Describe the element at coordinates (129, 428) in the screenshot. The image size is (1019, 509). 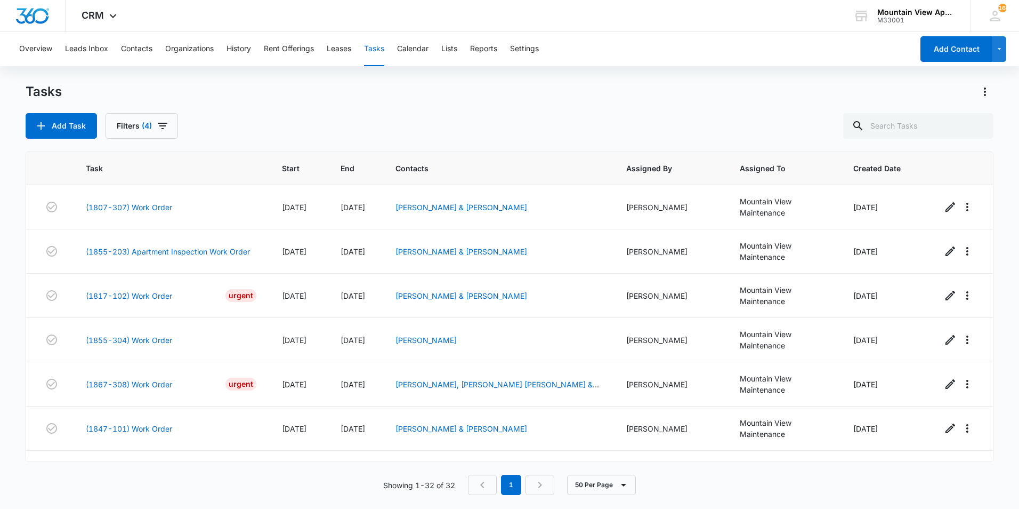
I see `a: (1847-101) Work Order` at that location.